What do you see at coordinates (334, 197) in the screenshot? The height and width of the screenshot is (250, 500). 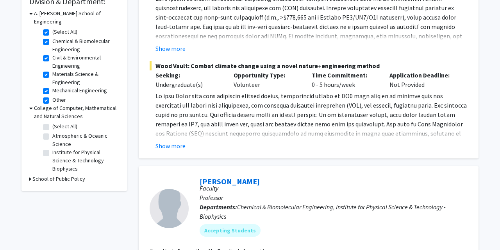 I see `p: Professor` at bounding box center [334, 197].